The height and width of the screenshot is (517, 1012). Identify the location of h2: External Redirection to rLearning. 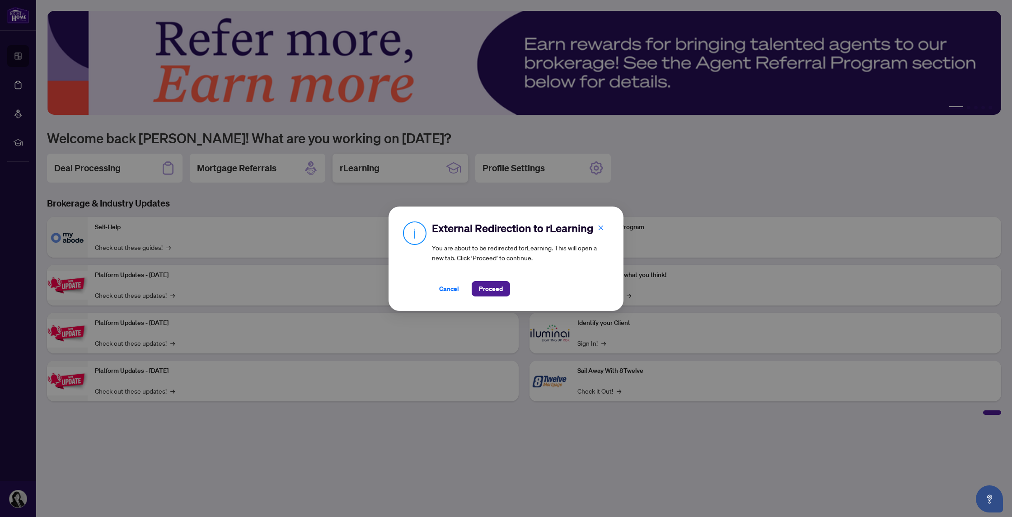
(521, 228).